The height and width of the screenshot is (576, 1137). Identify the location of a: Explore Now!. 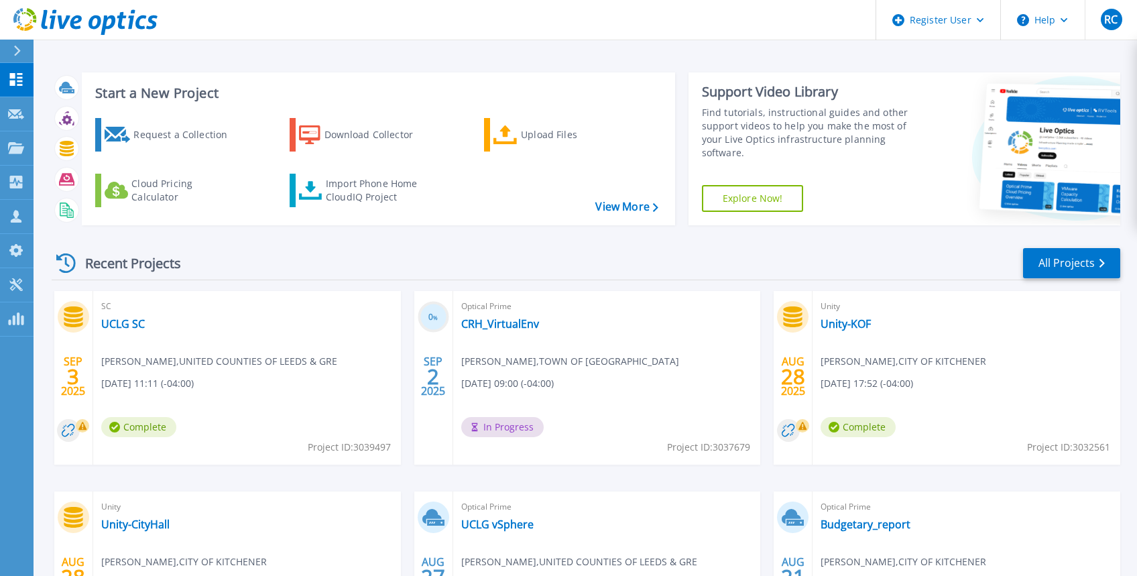
(753, 198).